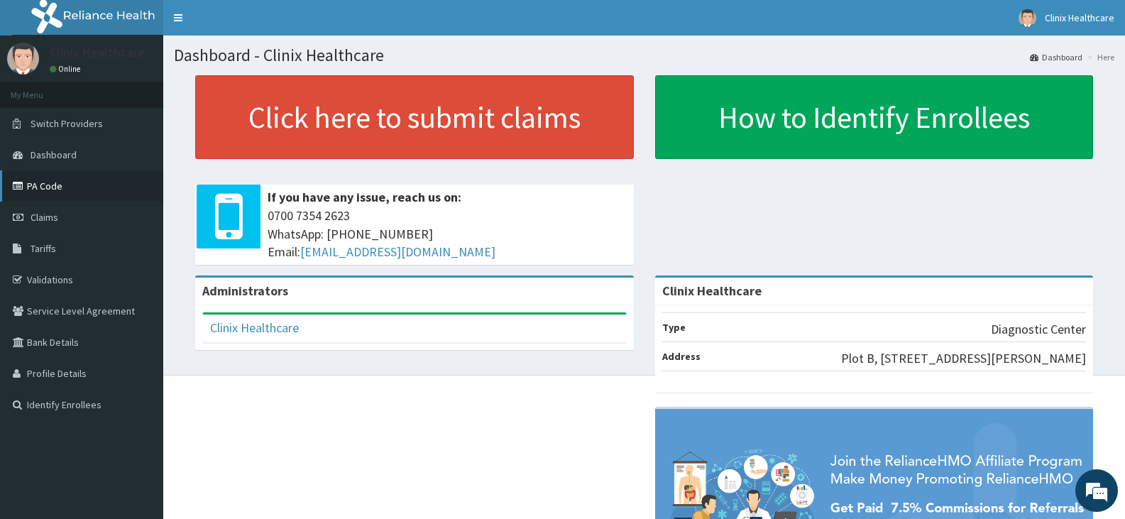 This screenshot has height=519, width=1125. I want to click on span: Dashboard, so click(53, 155).